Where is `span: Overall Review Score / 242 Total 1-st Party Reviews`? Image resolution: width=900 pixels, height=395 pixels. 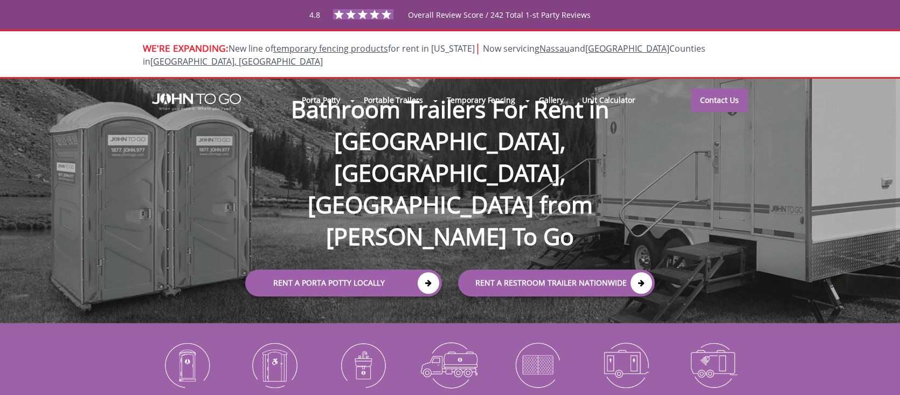 span: Overall Review Score / 242 Total 1-st Party Reviews is located at coordinates (499, 25).